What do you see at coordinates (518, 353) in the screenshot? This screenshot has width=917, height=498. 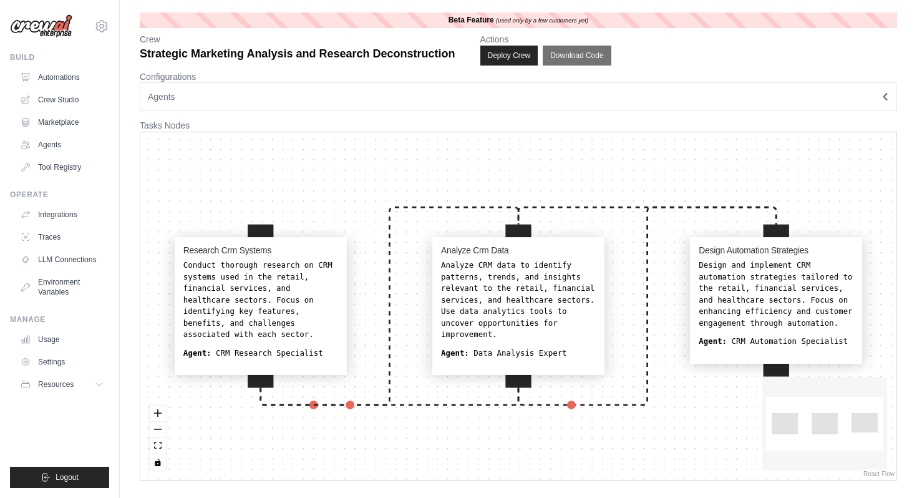 I see `div: Data Analysis Expert` at bounding box center [518, 353].